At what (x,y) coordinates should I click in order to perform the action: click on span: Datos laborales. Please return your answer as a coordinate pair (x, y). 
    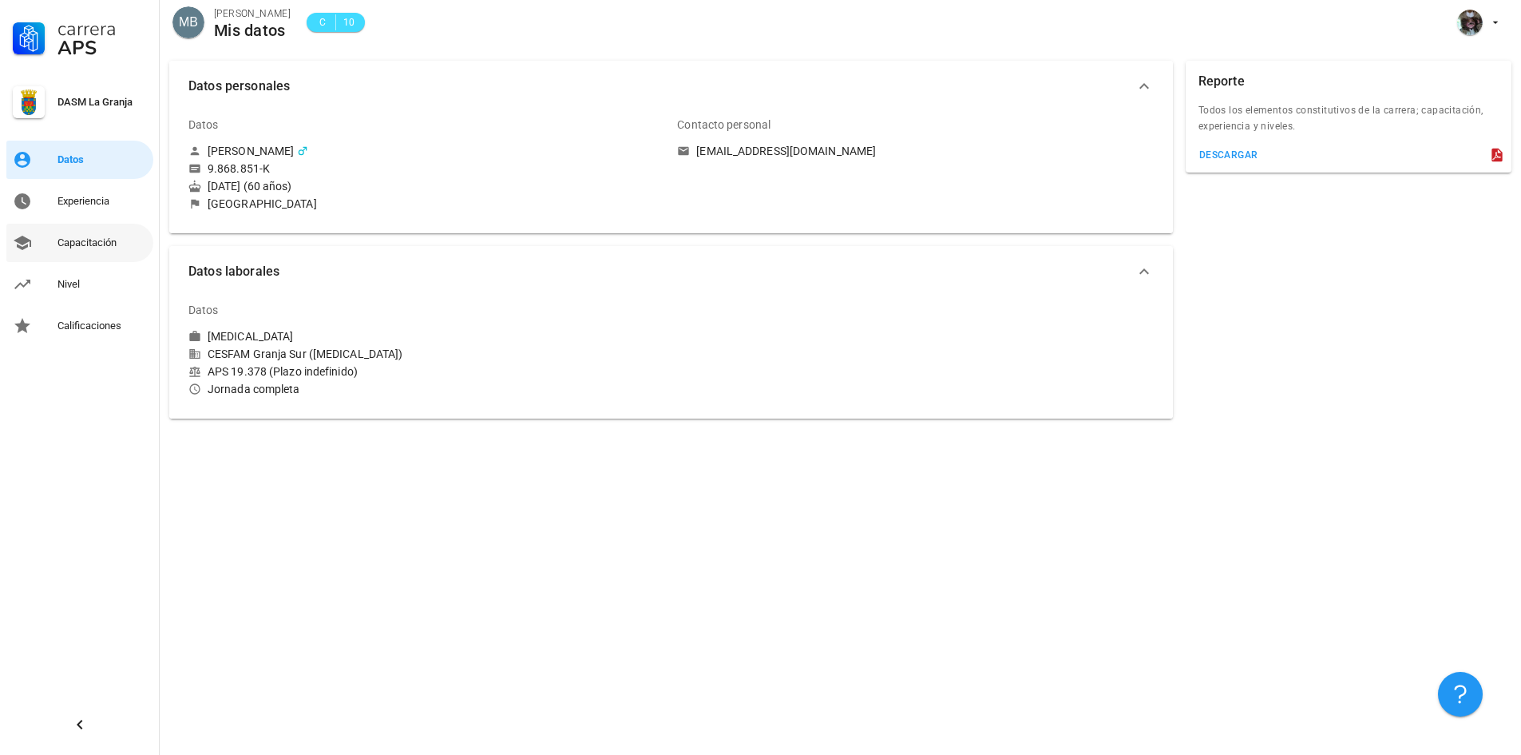
    Looking at the image, I should click on (661, 272).